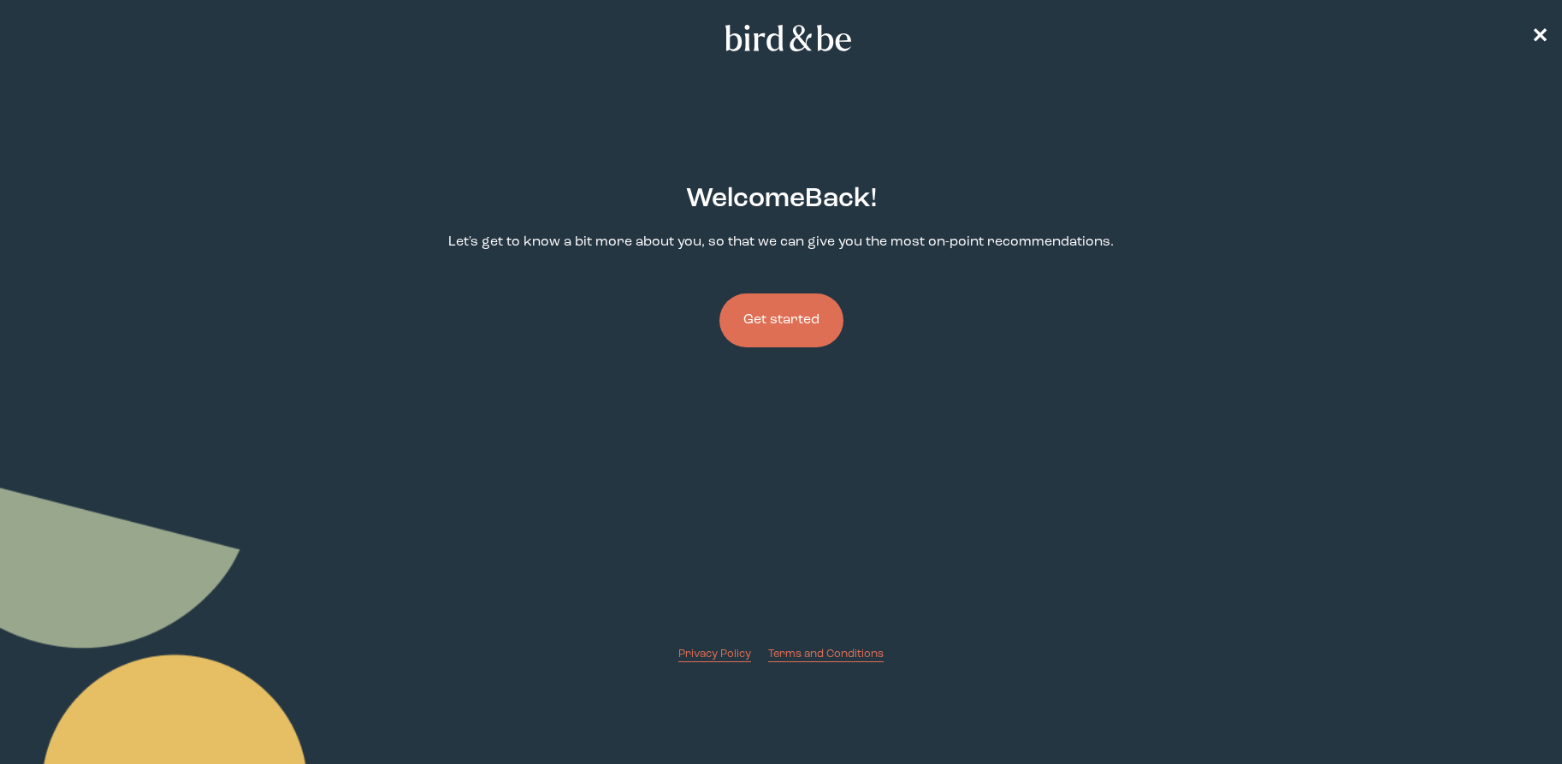 The height and width of the screenshot is (764, 1562). I want to click on span: Privacy Policy, so click(714, 654).